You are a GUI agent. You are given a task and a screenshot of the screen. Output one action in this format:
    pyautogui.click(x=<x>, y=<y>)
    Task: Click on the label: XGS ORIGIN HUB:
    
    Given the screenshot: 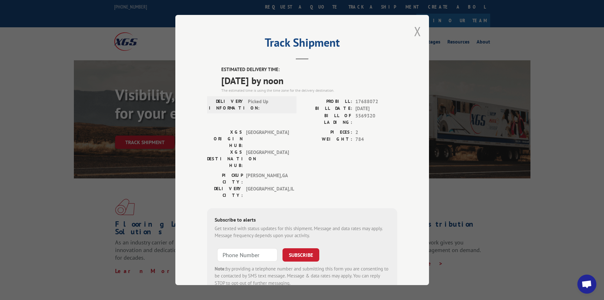 What is the action you would take?
    pyautogui.click(x=225, y=139)
    